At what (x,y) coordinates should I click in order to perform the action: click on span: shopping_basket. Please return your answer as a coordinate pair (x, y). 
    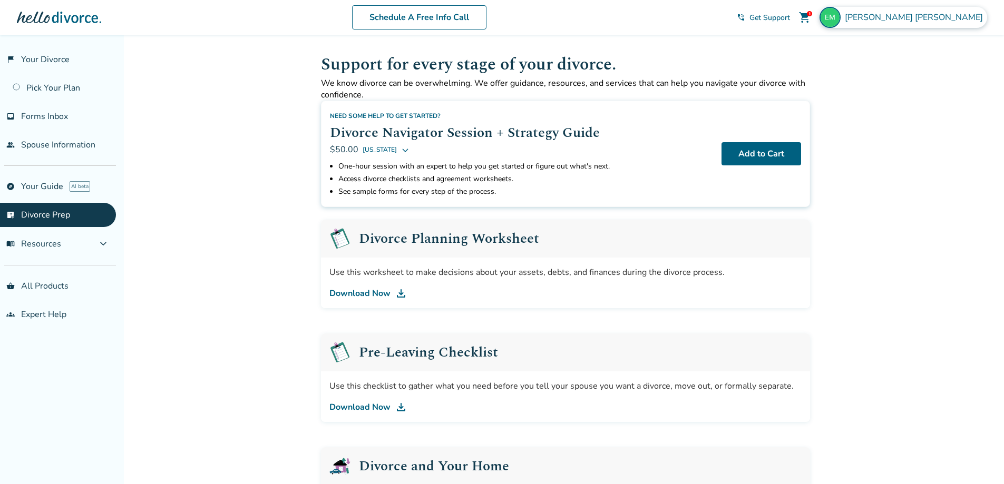
    Looking at the image, I should click on (11, 286).